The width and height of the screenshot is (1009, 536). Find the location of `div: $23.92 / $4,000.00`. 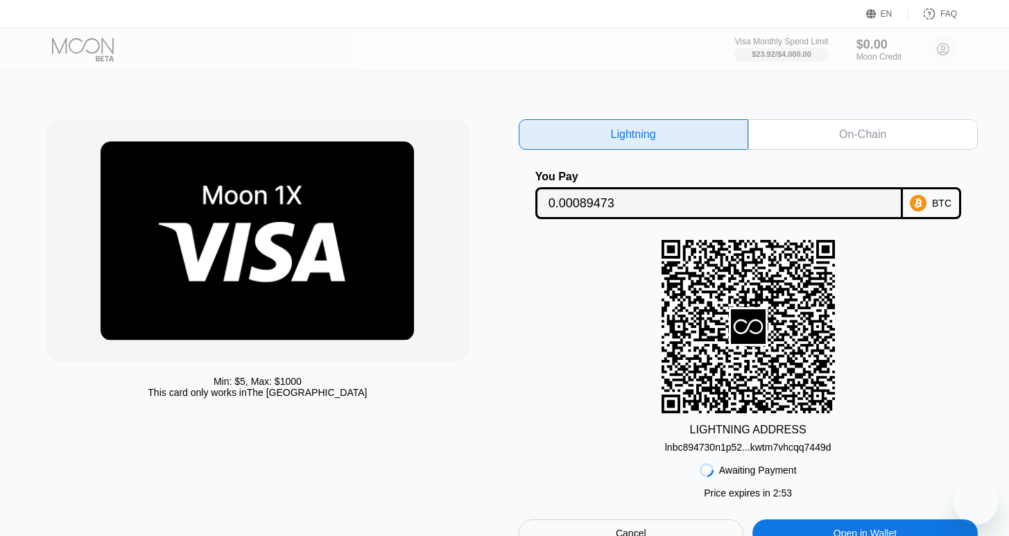

div: $23.92 / $4,000.00 is located at coordinates (782, 54).